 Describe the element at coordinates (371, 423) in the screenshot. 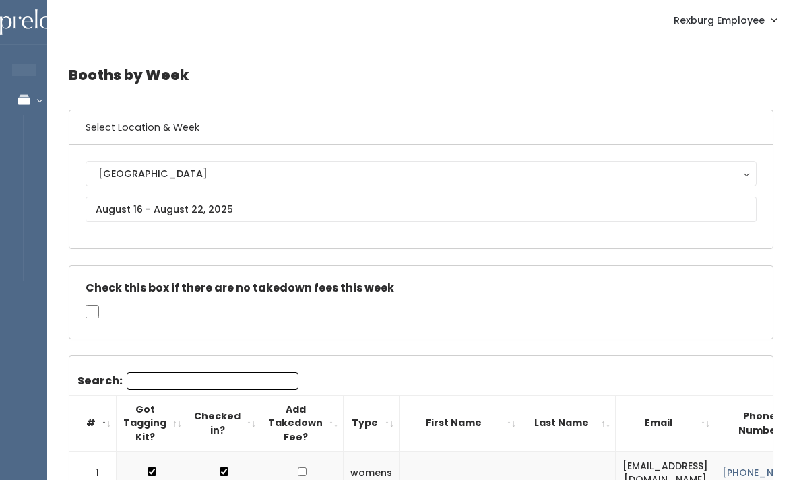

I see `th: Type: activate to sort column ascending` at that location.